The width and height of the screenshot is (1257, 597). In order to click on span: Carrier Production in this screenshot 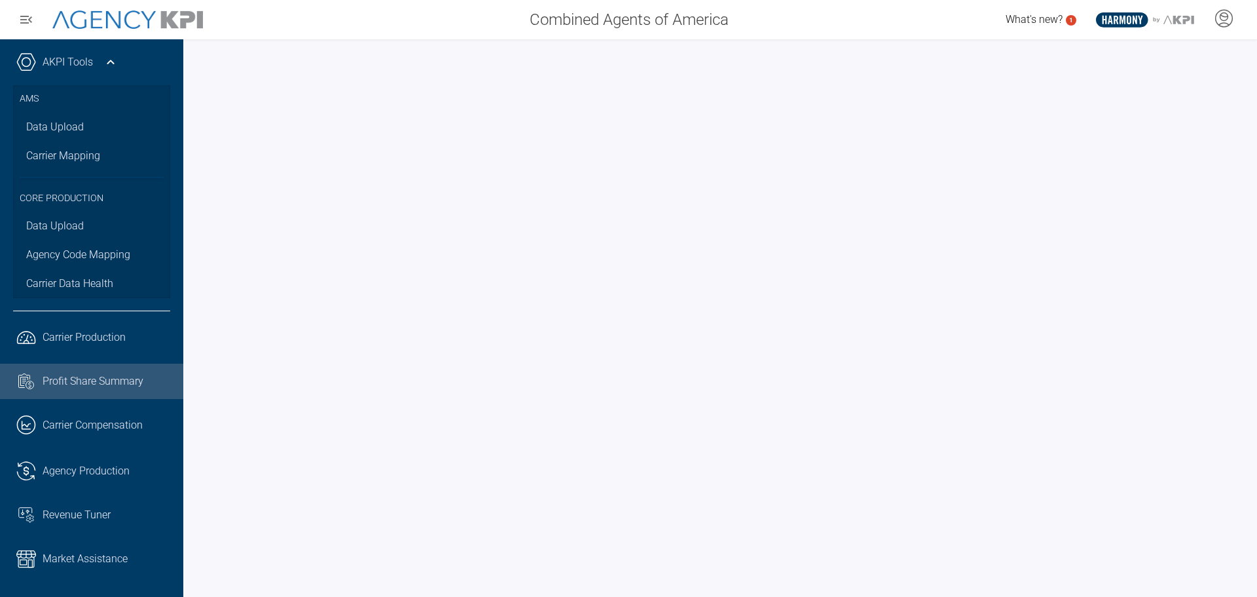, I will do `click(84, 337)`.